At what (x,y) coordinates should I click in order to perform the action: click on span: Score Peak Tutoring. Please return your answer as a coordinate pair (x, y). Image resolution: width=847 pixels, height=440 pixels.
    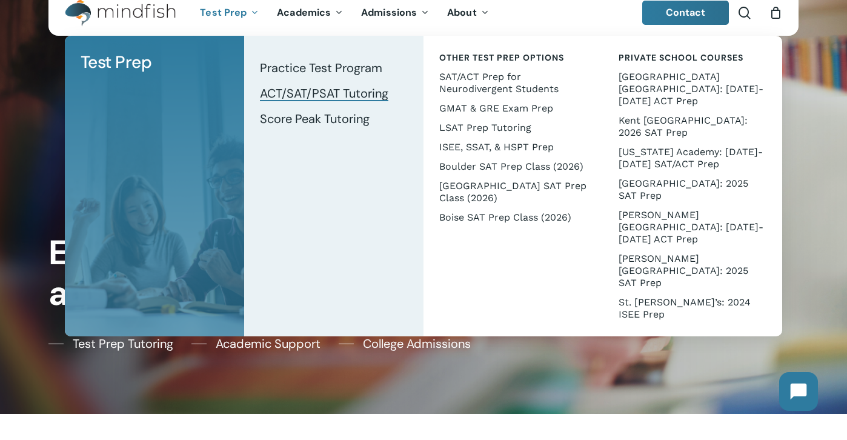
    Looking at the image, I should click on (314, 119).